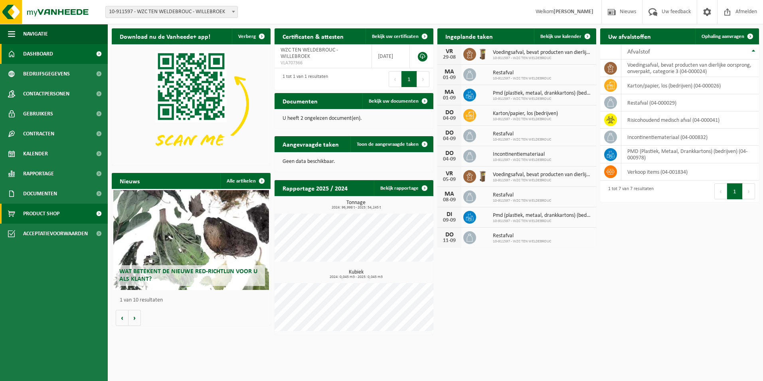 This screenshot has width=763, height=381. I want to click on span: Bekijk uw certificaten, so click(395, 36).